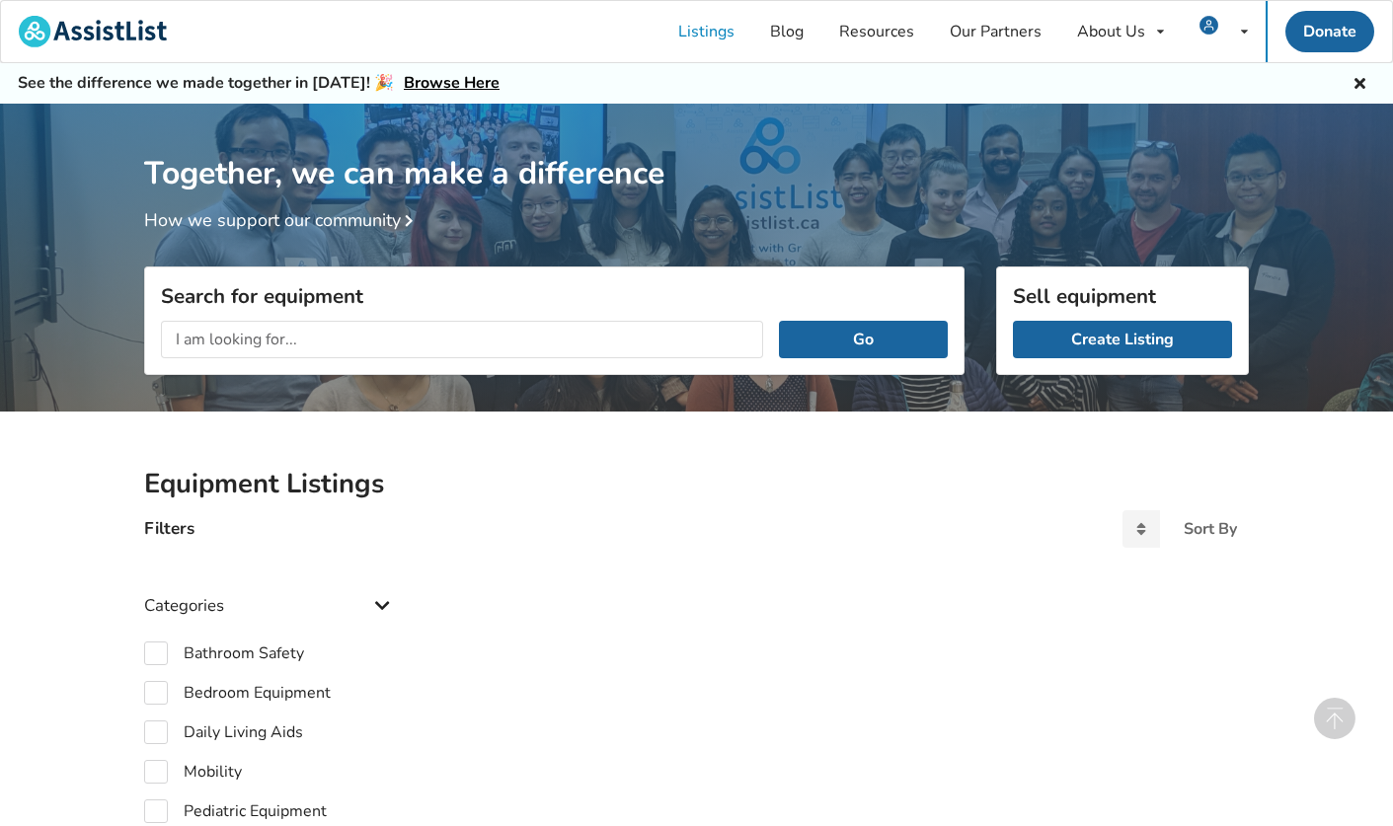 This screenshot has height=826, width=1393. What do you see at coordinates (863, 340) in the screenshot?
I see `button: Go` at bounding box center [863, 340].